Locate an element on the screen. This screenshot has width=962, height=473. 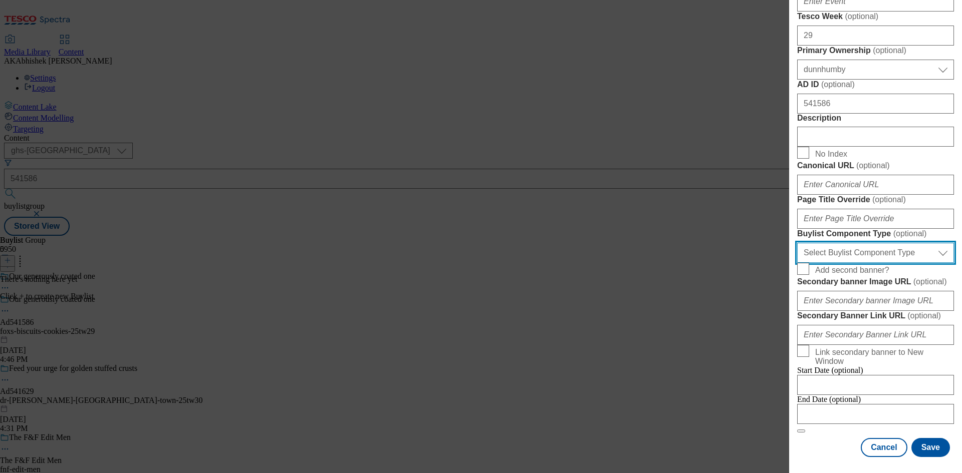
input: Enter AD ID is located at coordinates (875, 104).